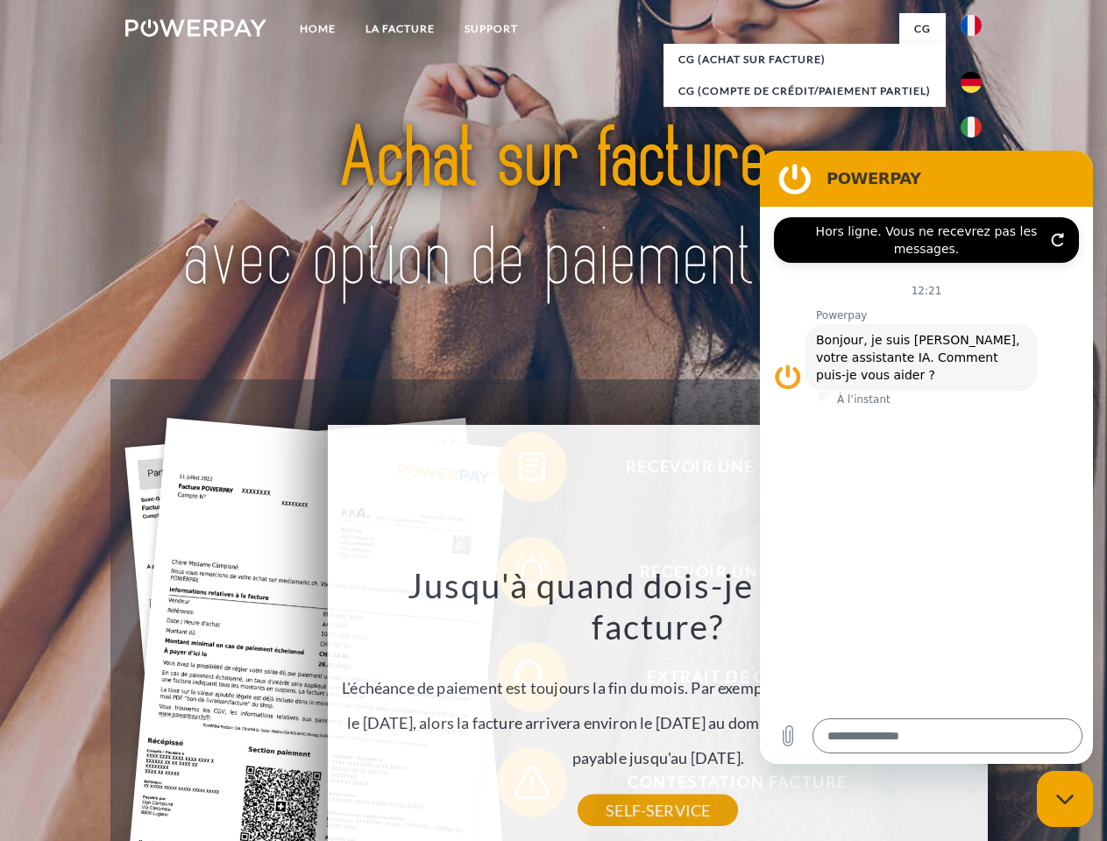 The width and height of the screenshot is (1107, 841). Describe the element at coordinates (658, 606) in the screenshot. I see `h3: Jusqu'à quand dois-je payer ma facture?` at that location.